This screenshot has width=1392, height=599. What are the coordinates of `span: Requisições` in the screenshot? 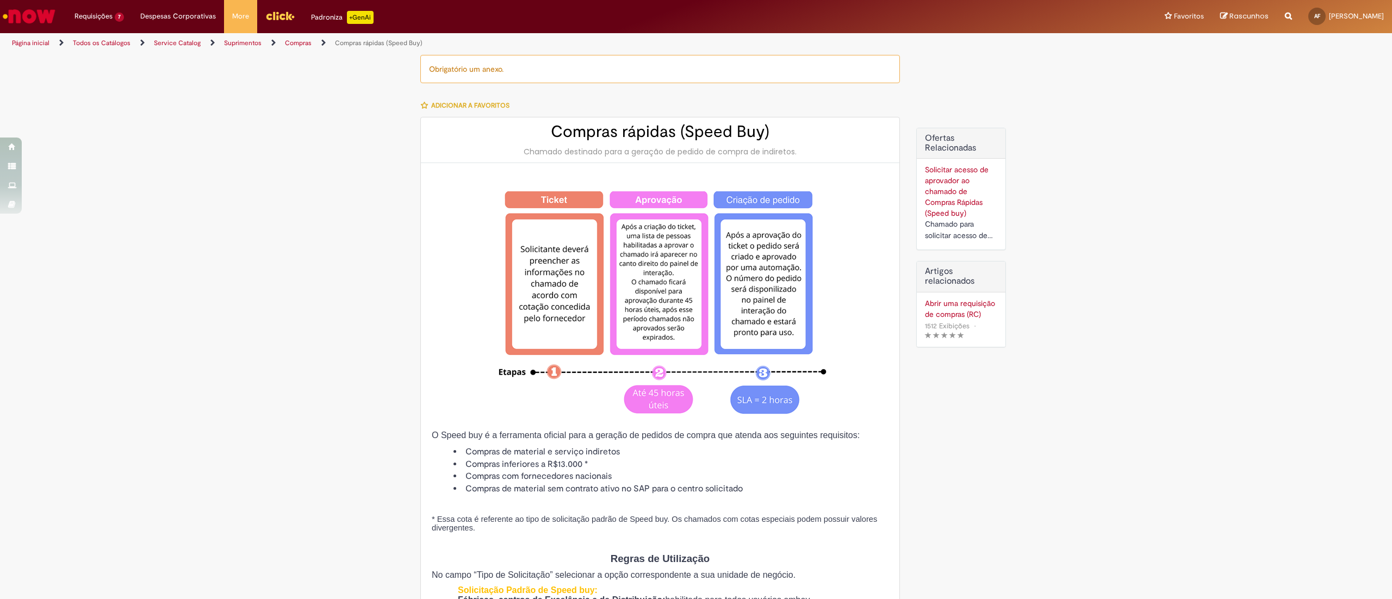 It's located at (94, 16).